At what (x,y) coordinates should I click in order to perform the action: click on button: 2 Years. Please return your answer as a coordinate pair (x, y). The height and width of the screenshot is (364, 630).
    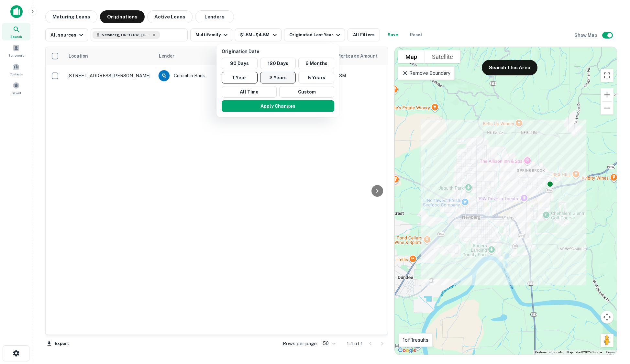
    Looking at the image, I should click on (278, 78).